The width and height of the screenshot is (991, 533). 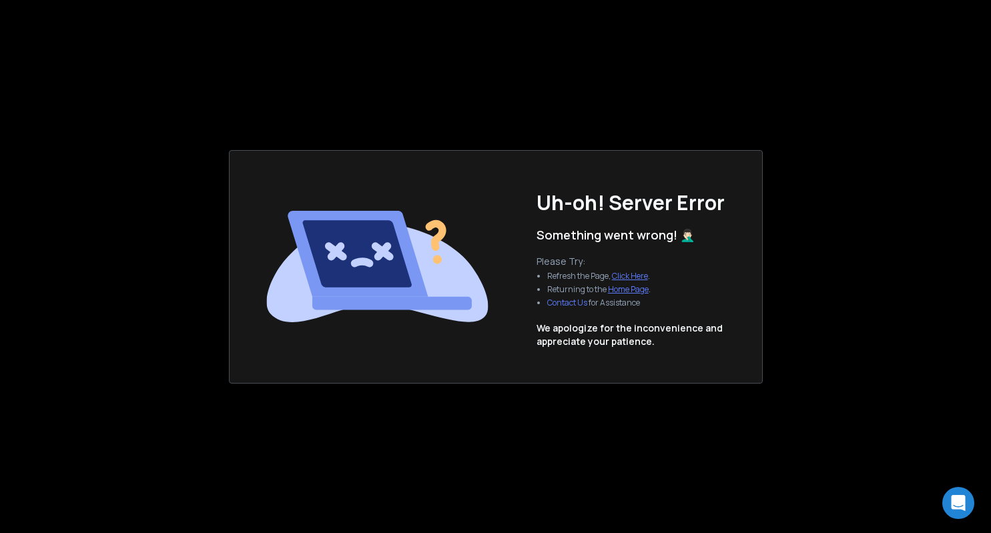 I want to click on p: Please Try:, so click(x=599, y=262).